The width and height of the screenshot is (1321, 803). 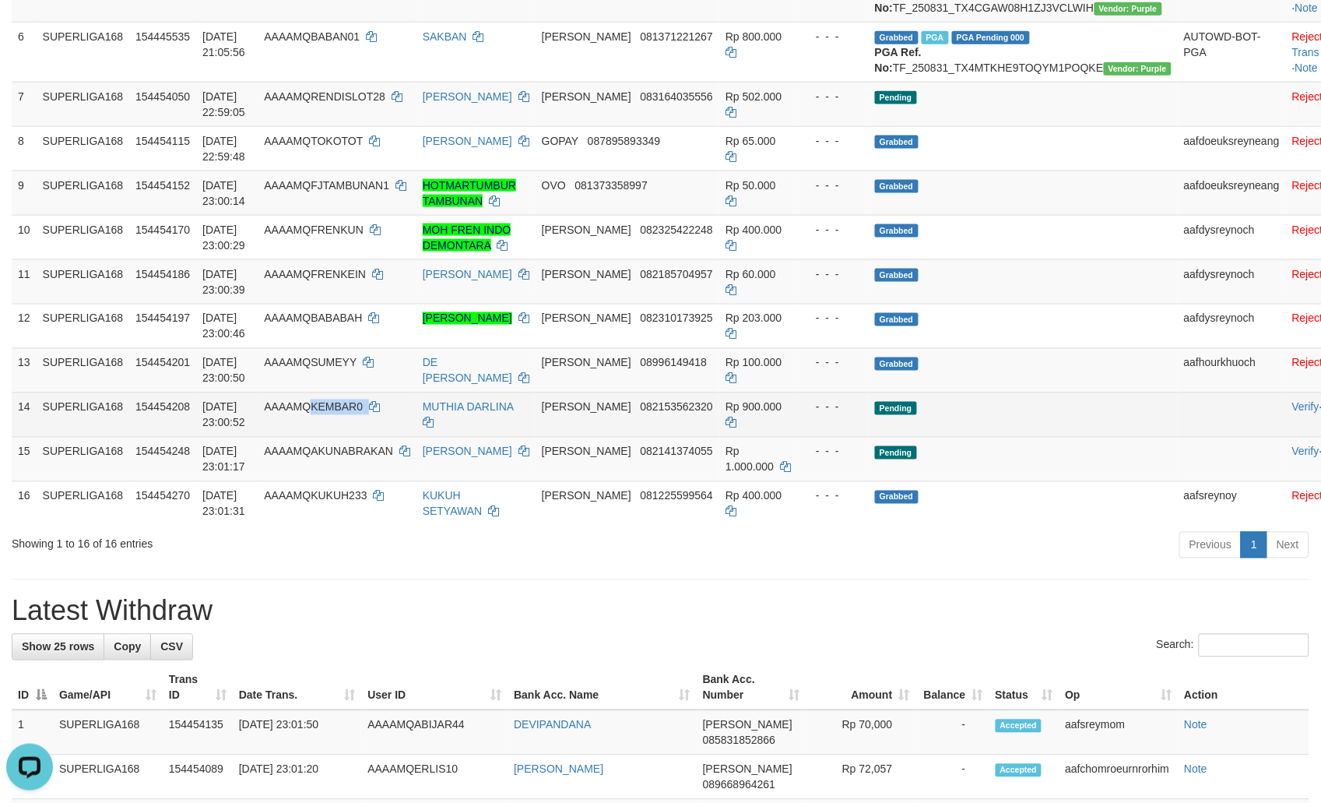 I want to click on a: MOH FREN INDO DEMONTARA, so click(x=467, y=238).